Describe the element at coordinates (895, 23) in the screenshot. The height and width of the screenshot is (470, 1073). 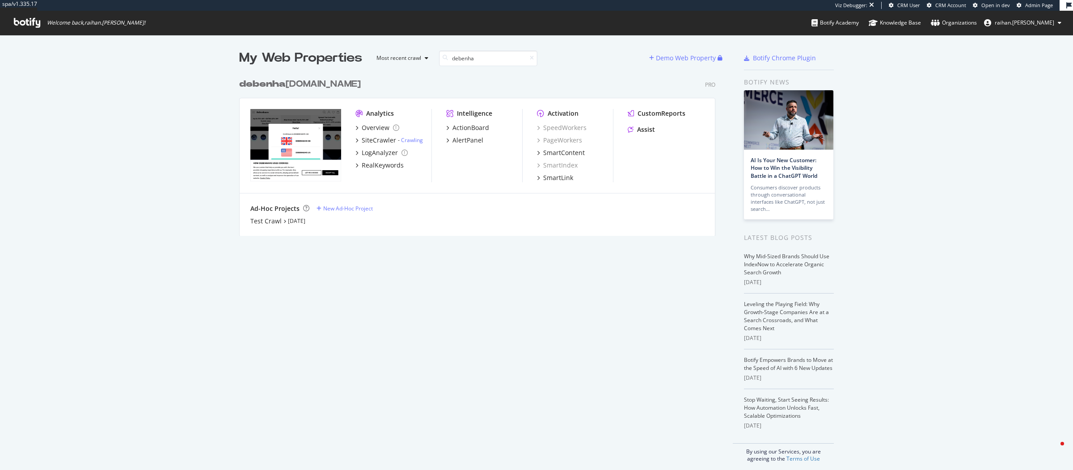
I see `div: Knowledge Base` at that location.